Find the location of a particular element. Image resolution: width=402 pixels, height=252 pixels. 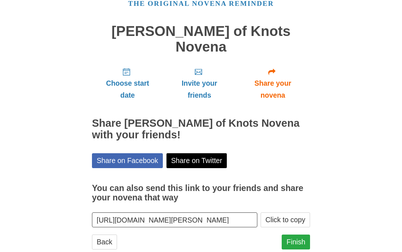

a: Share your novena is located at coordinates (273, 83).